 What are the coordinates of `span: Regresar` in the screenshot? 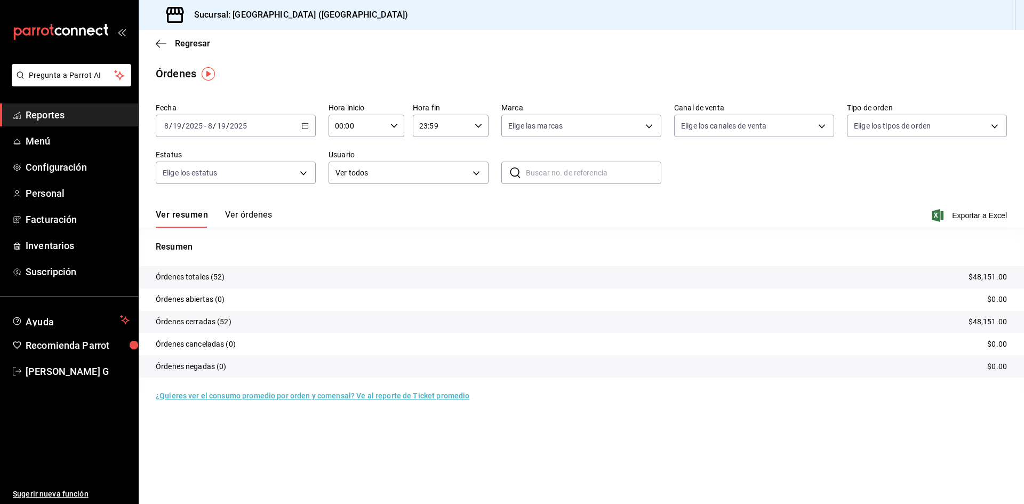 It's located at (193, 43).